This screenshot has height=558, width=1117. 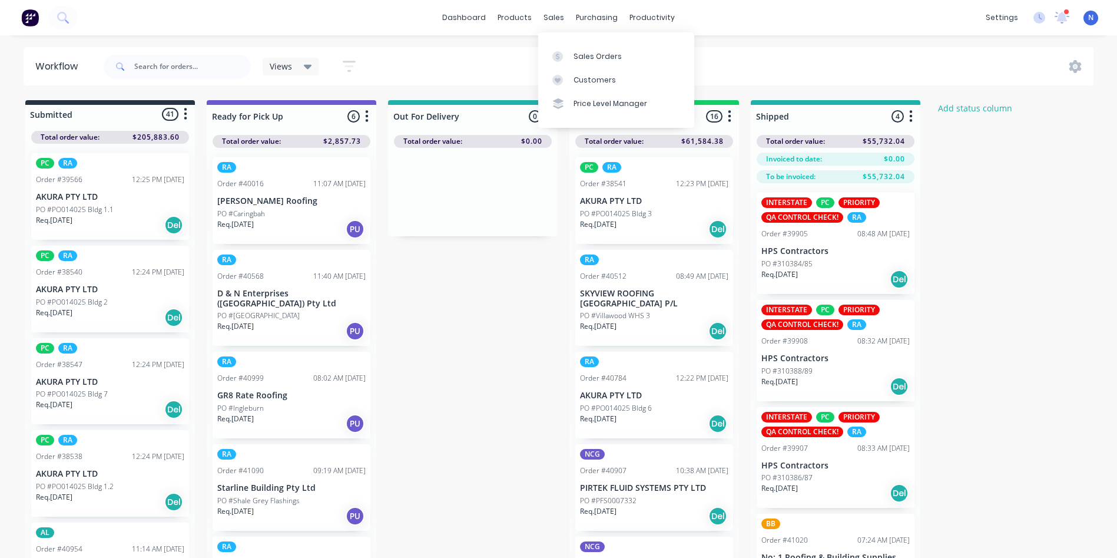 What do you see at coordinates (292, 395) in the screenshot?
I see `p: GR8 Rate Roofing` at bounding box center [292, 395].